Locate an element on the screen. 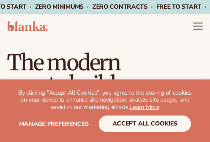  p: By clicking "Accept All Cookies", you agree to the storing of cookies on your device to enhance s... is located at coordinates (105, 100).